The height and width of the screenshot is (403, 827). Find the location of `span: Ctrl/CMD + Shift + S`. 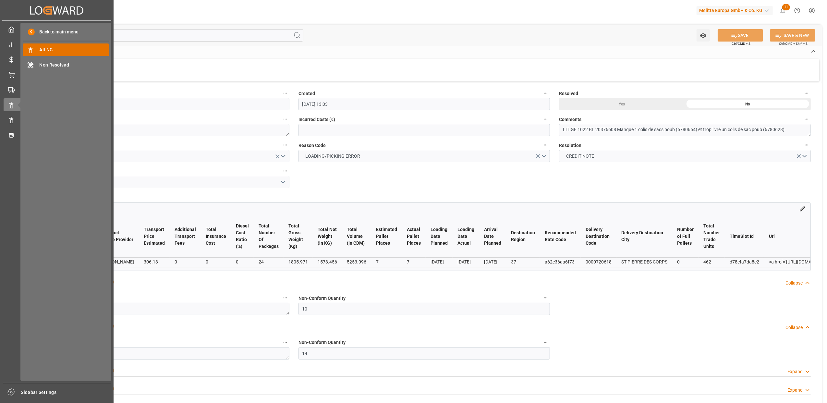

span: Ctrl/CMD + Shift + S is located at coordinates (794, 44).